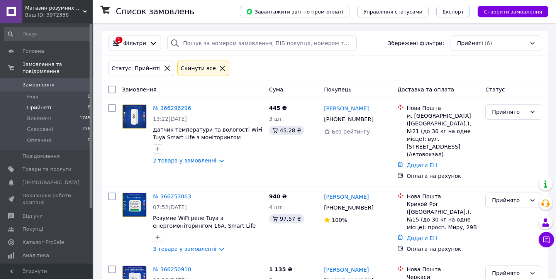 This screenshot has height=279, width=556. What do you see at coordinates (206, 230) in the screenshot?
I see `a: Розумне WiFi реле Tuya з енергомоніторингом 16А, Smart Life одноканальне, керування смартфоном, [...` at bounding box center [206, 230].